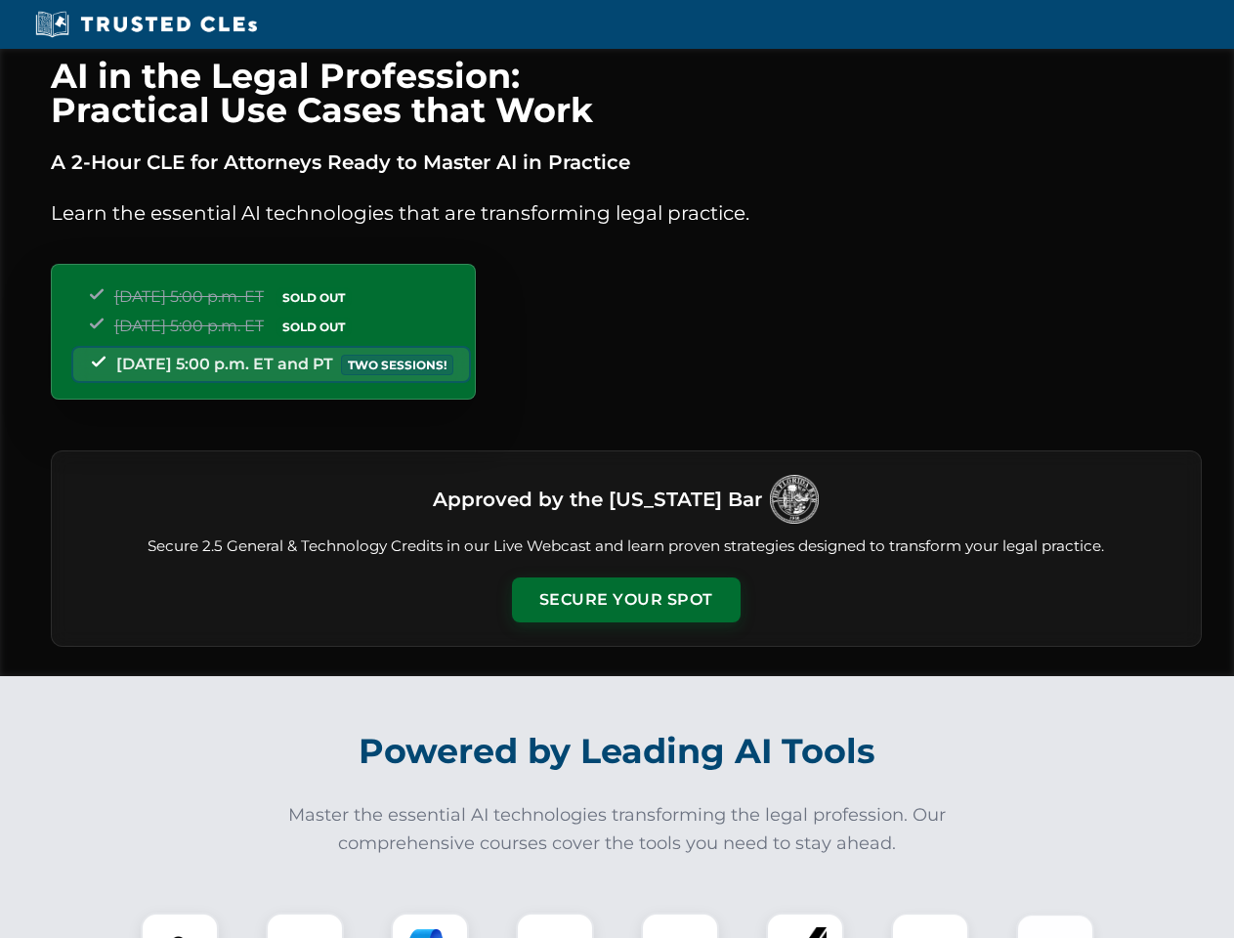  What do you see at coordinates (626, 546) in the screenshot?
I see `p: Secure 2.5 General & Technology Credits in our Live Webcast and learn proven strategies designed ...` at bounding box center [626, 546].